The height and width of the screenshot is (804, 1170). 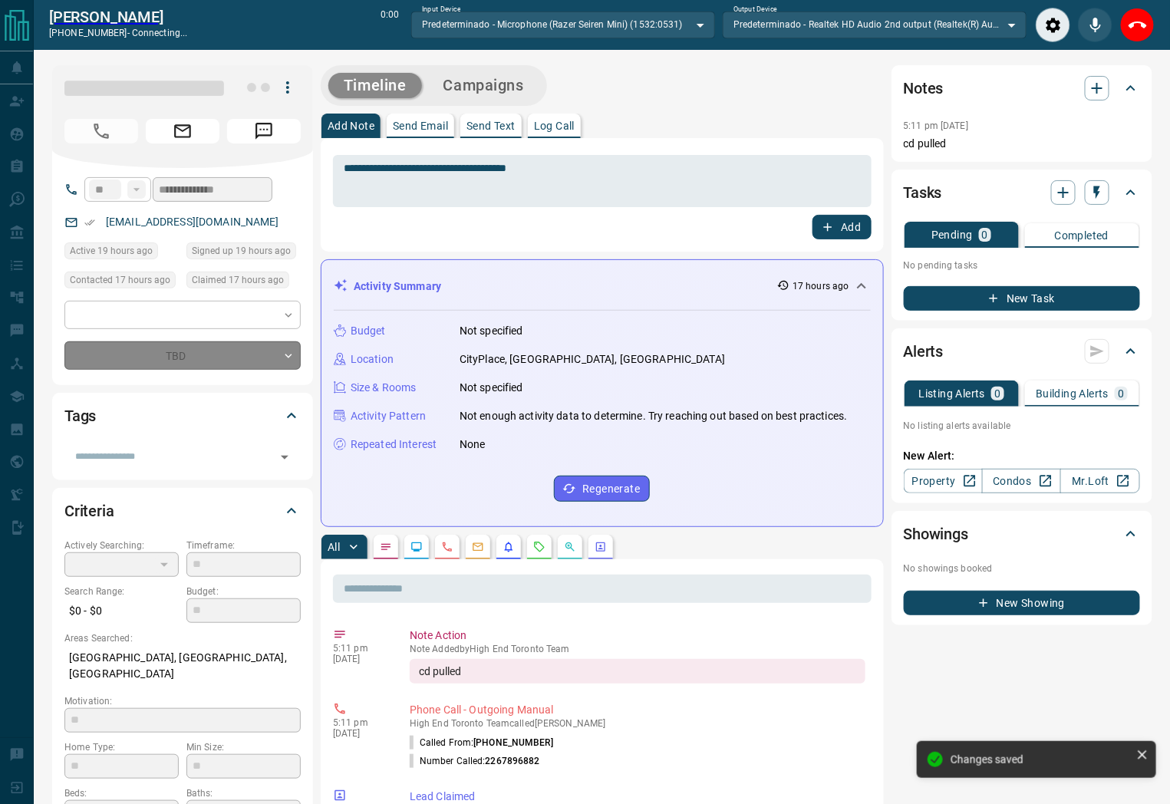 What do you see at coordinates (368, 331) in the screenshot?
I see `p: Budget` at bounding box center [368, 331].